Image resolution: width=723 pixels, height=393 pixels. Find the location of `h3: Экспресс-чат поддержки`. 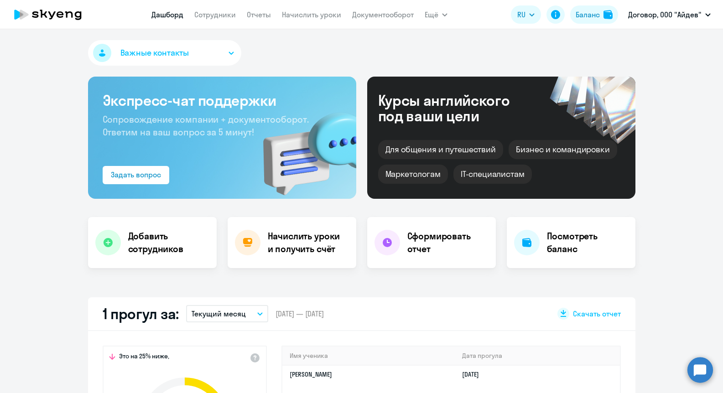

h3: Экспресс-чат поддержки is located at coordinates (222, 100).